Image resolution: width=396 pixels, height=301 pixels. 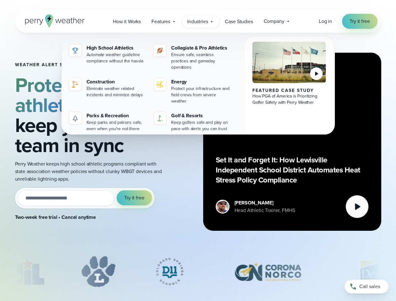 What do you see at coordinates (75, 50) in the screenshot?
I see `img: highschool-icon.svg` at bounding box center [75, 50].